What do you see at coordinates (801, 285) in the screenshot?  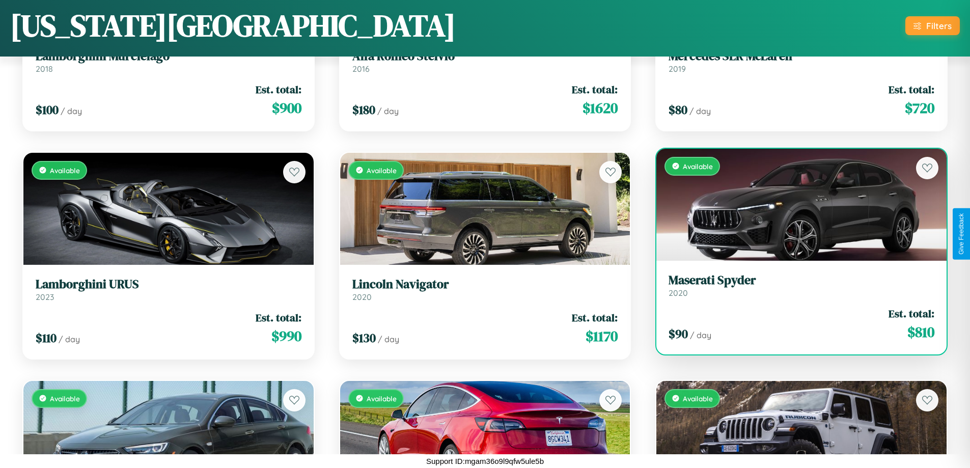 I see `a: Maserati Spyder2020` at bounding box center [801, 285].